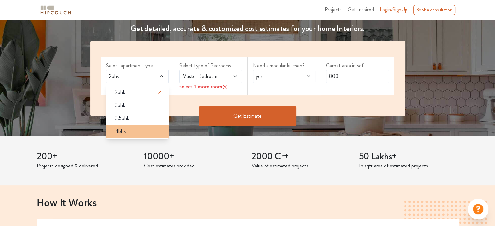 Image resolution: width=495 pixels, height=226 pixels. I want to click on span: 4bhk, so click(121, 132).